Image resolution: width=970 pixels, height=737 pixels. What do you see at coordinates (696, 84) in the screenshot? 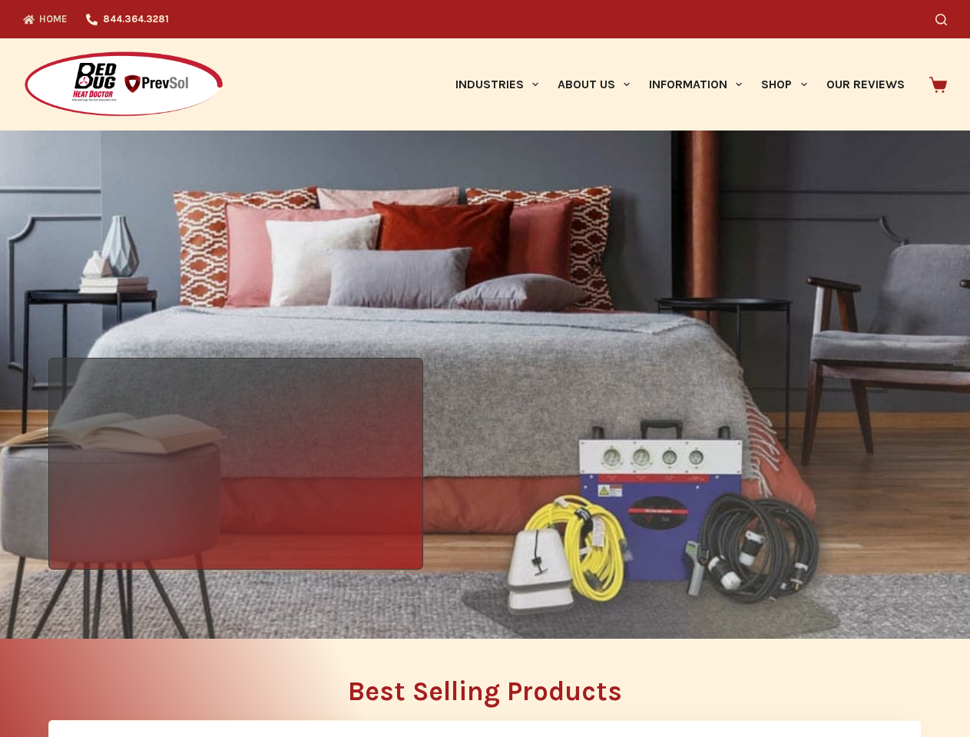
I see `a: Information` at bounding box center [696, 84].